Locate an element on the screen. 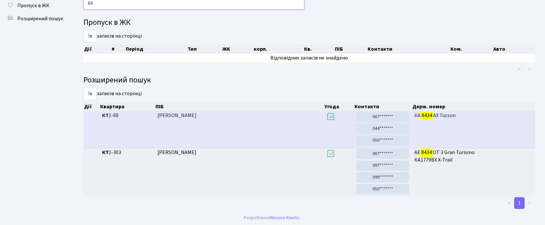  th: ЖК is located at coordinates (237, 49).